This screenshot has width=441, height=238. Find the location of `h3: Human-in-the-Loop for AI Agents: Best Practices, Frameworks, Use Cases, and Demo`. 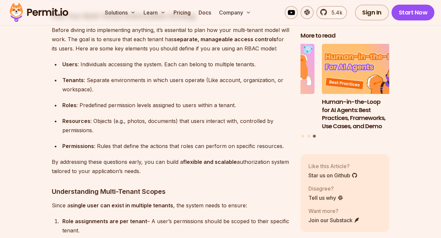

h3: Human-in-the-Loop for AI Agents: Best Practices, Frameworks, Use Cases, and Demo is located at coordinates (366, 114).